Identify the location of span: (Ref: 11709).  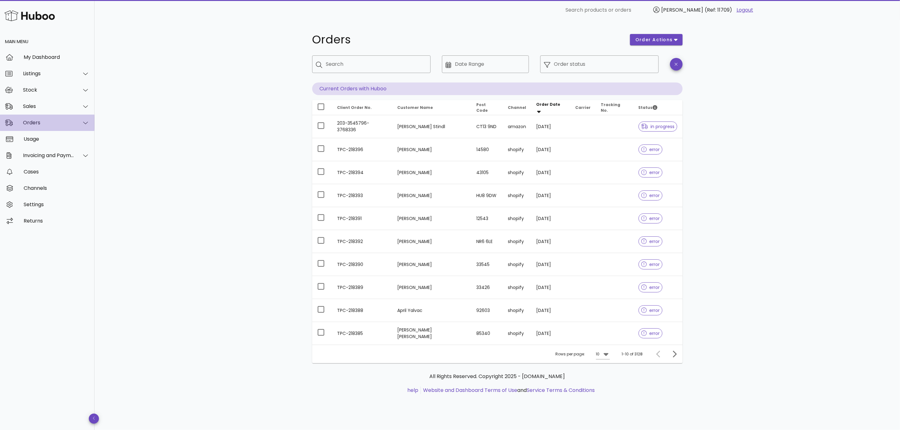
(718, 10).